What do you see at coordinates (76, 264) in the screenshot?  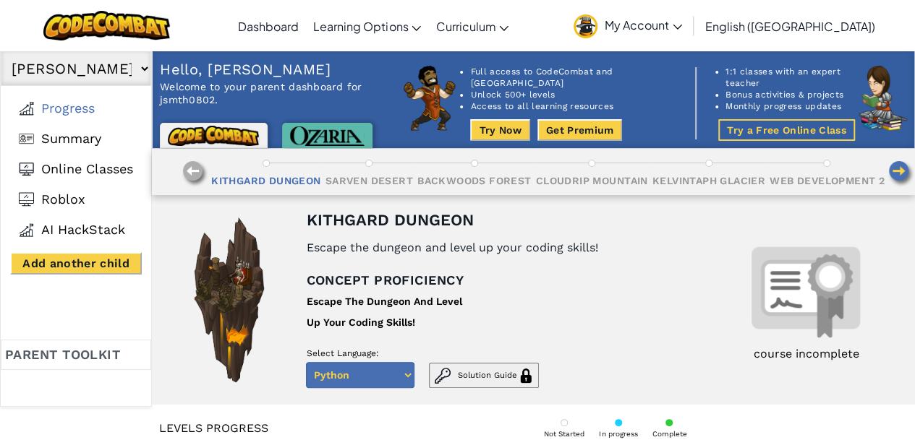 I see `a: Add another child` at bounding box center [76, 264].